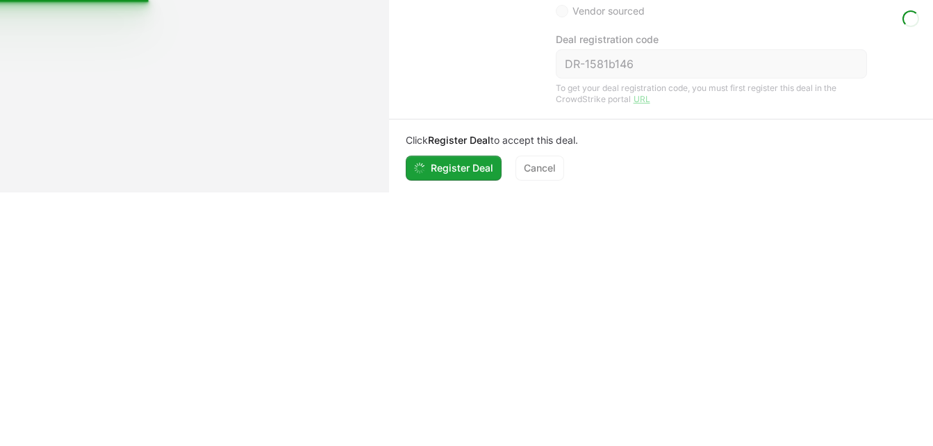  What do you see at coordinates (459, 140) in the screenshot?
I see `b: Register Deal` at bounding box center [459, 140].